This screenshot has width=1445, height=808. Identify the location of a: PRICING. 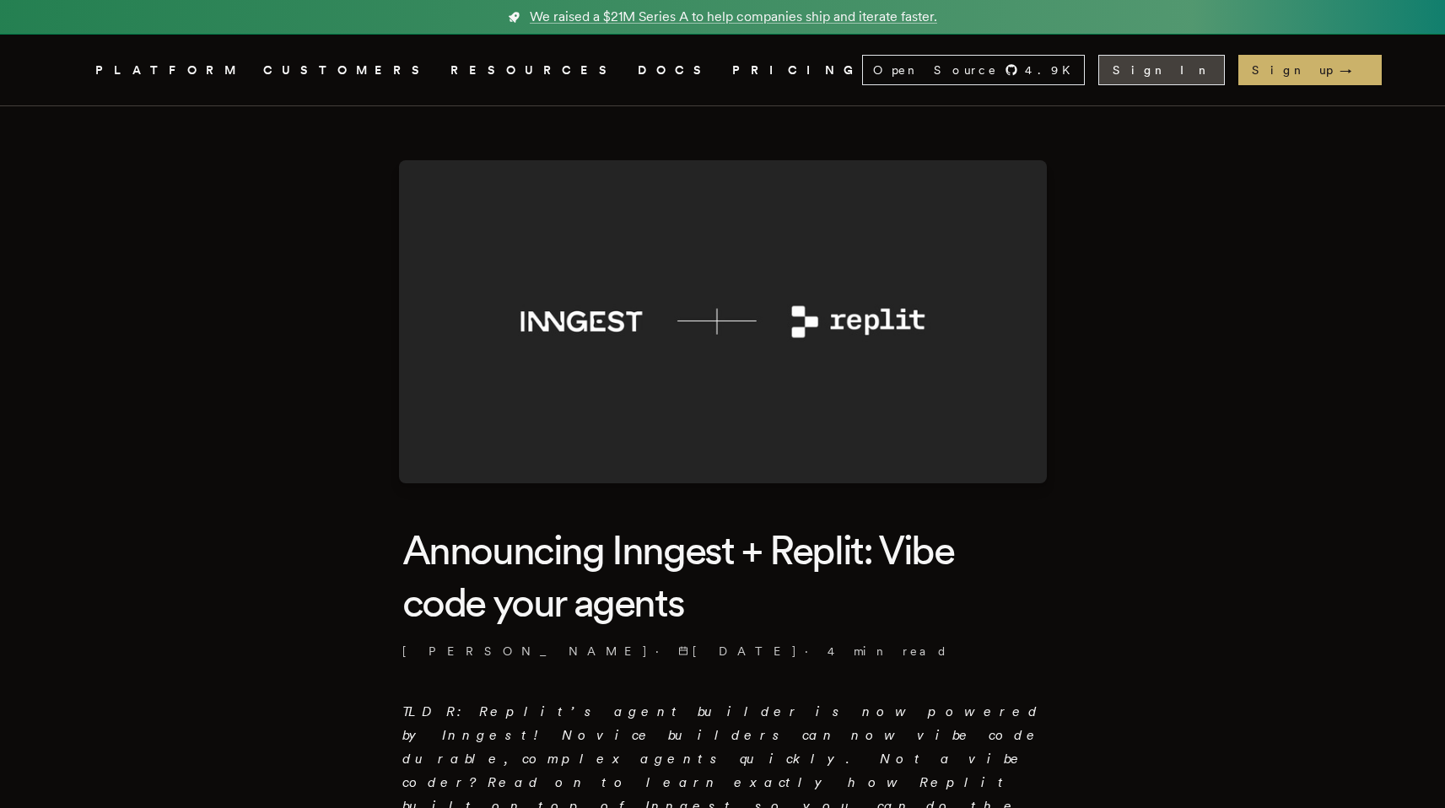
(797, 70).